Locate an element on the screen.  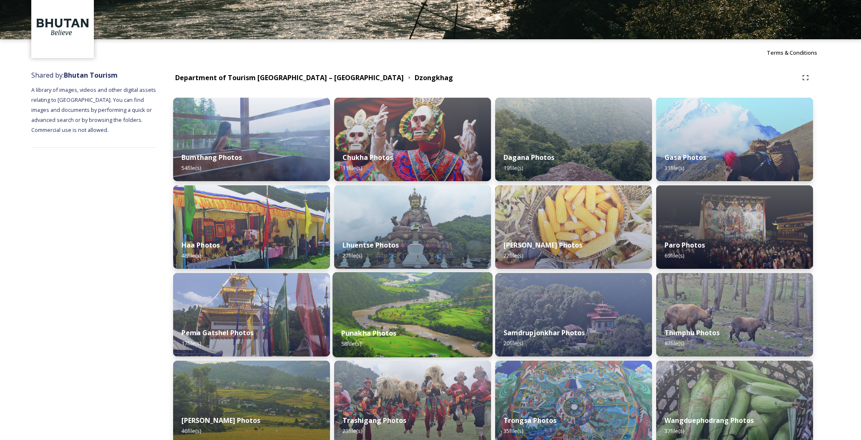
span: 17 file(s) is located at coordinates (191, 343).